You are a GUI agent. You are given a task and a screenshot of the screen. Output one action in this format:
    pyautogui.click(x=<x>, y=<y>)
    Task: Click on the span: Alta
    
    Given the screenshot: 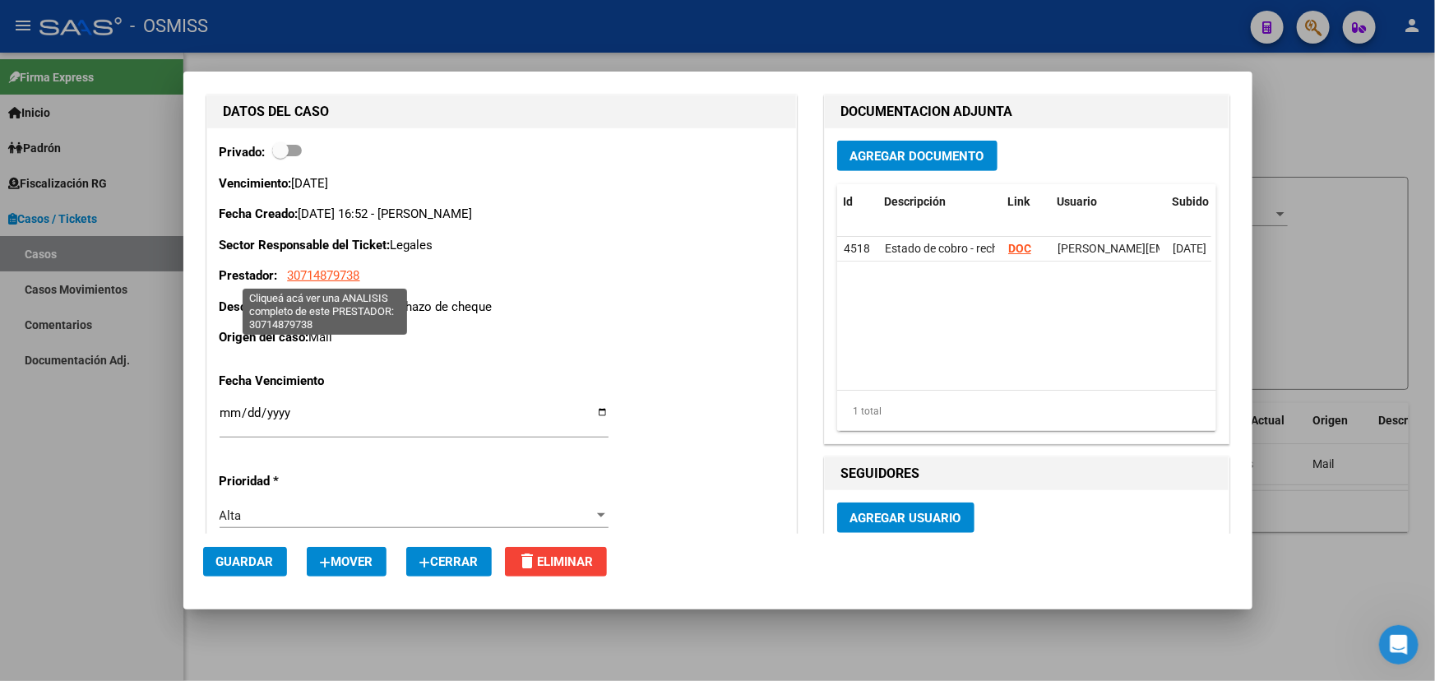 What is the action you would take?
    pyautogui.click(x=230, y=516)
    